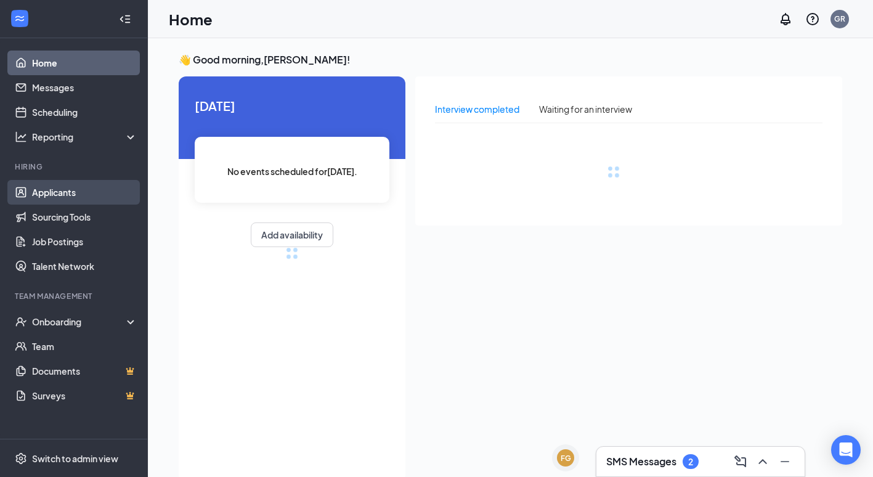 The height and width of the screenshot is (477, 873). What do you see at coordinates (84, 371) in the screenshot?
I see `a: DocumentsCrown` at bounding box center [84, 371].